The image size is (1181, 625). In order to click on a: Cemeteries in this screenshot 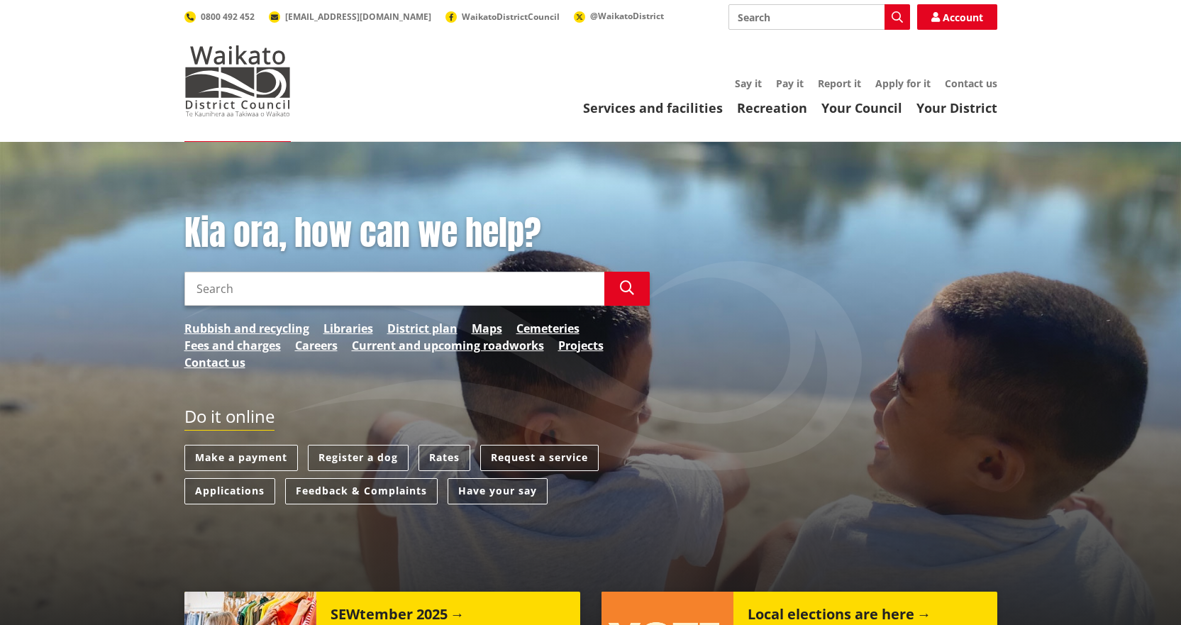, I will do `click(548, 329)`.